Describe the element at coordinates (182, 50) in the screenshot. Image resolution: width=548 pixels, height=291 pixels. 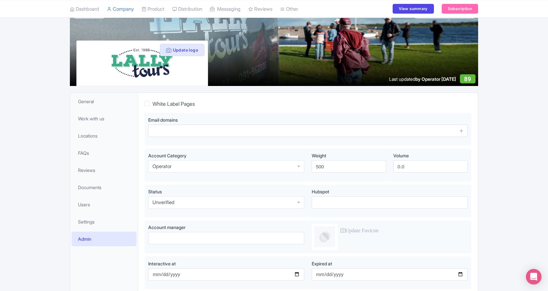
I see `button: Update logo` at that location.